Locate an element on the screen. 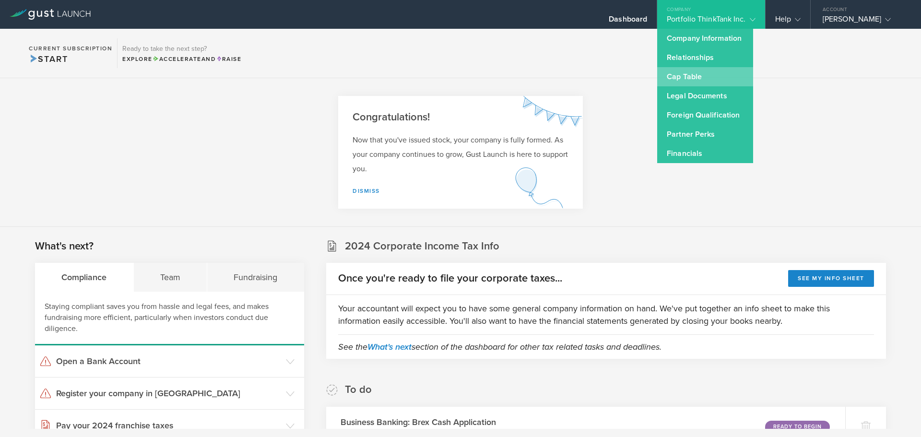 The image size is (921, 437). button: See my info sheet is located at coordinates (831, 278).